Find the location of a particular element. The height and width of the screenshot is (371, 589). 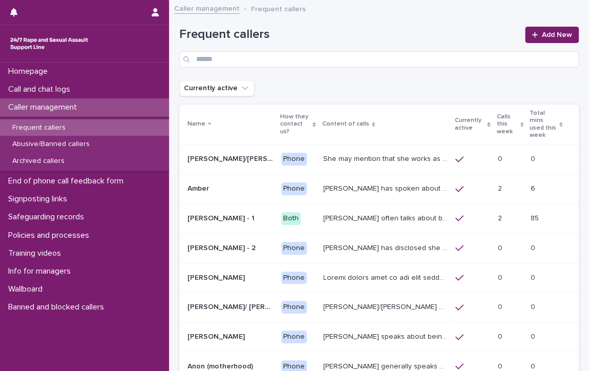

p: Homepage is located at coordinates (30, 71).